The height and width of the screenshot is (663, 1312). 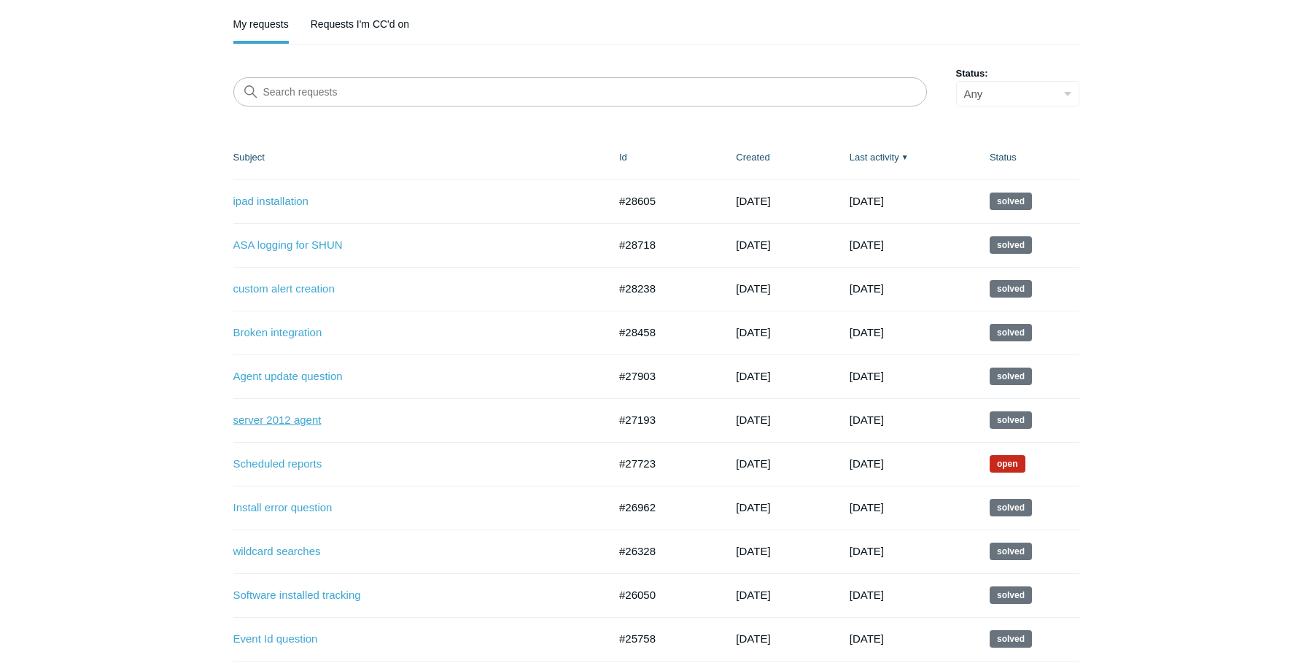 What do you see at coordinates (663, 201) in the screenshot?
I see `td: #28605` at bounding box center [663, 201].